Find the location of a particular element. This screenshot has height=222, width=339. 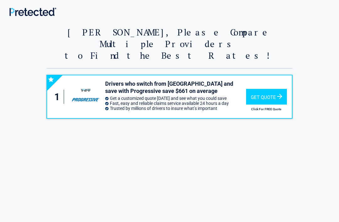

li: Trusted by millions of drivers to insure what’s important is located at coordinates (176, 108).